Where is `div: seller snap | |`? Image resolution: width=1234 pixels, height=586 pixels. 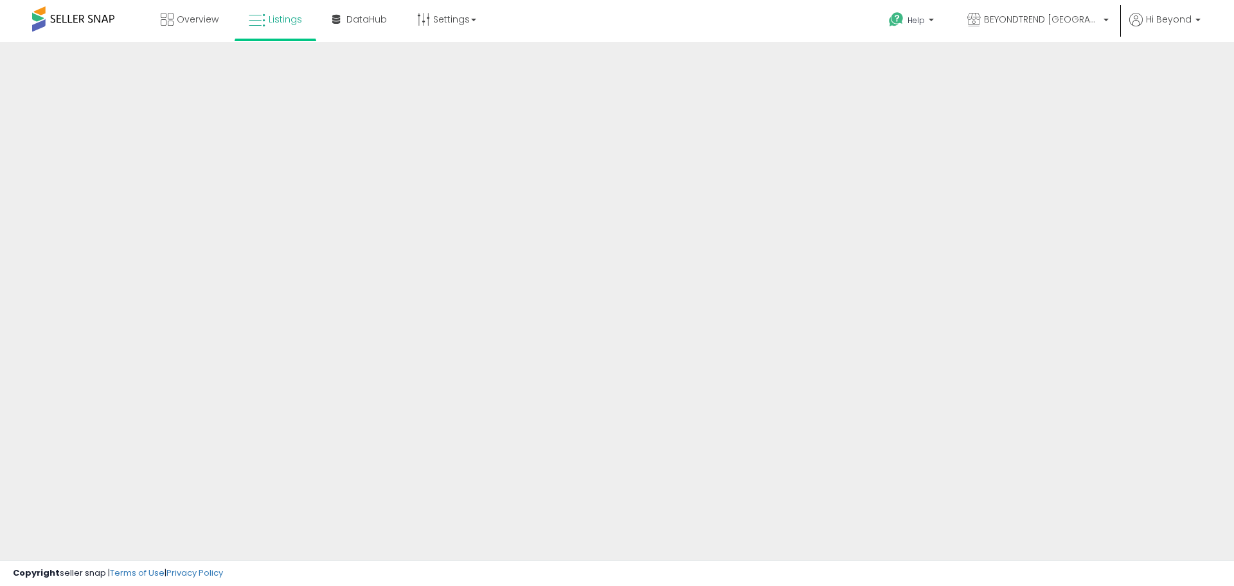
div: seller snap | | is located at coordinates (118, 573).